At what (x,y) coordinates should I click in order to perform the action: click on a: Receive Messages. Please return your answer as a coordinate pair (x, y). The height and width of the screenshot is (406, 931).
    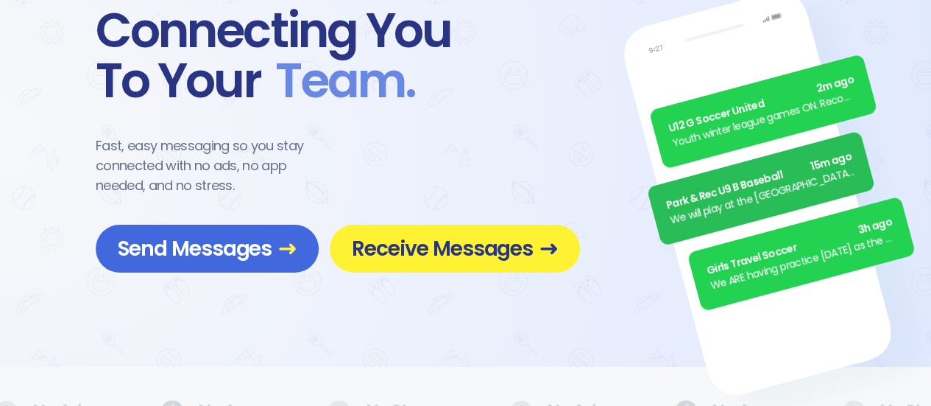
    Looking at the image, I should click on (455, 248).